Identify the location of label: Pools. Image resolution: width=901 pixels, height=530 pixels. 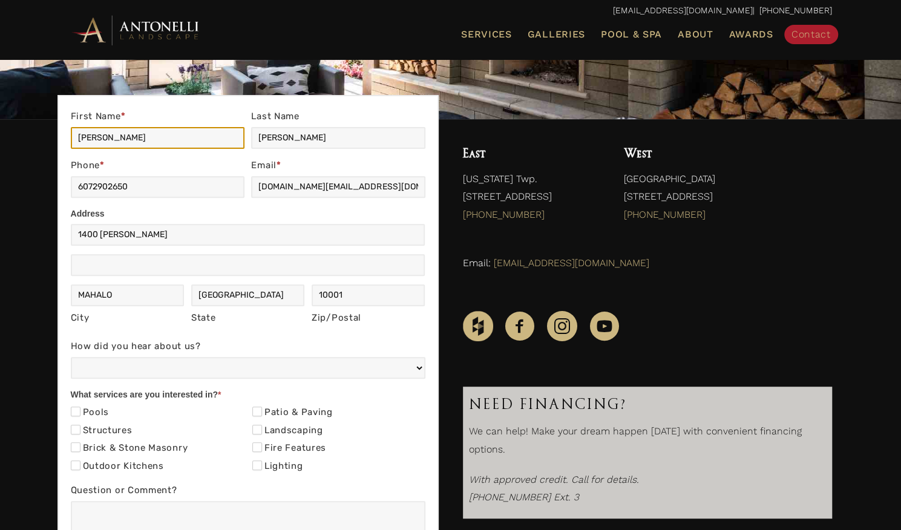
(90, 413).